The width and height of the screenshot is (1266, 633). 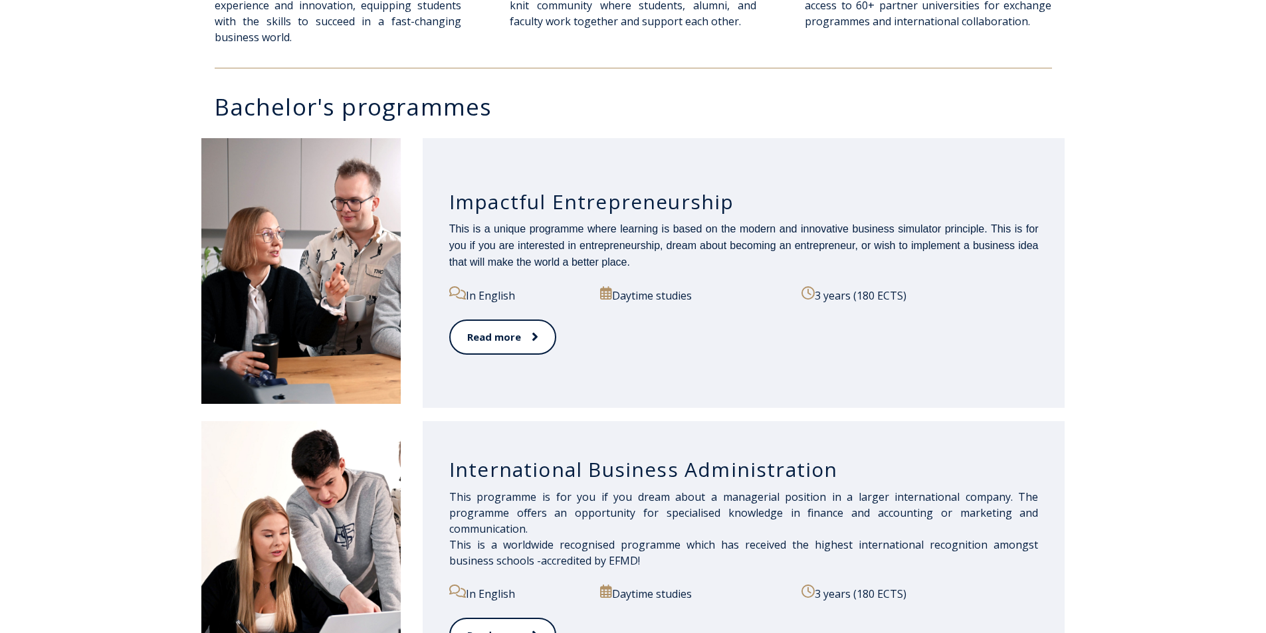 What do you see at coordinates (590, 561) in the screenshot?
I see `a: accredited by EFMD` at bounding box center [590, 561].